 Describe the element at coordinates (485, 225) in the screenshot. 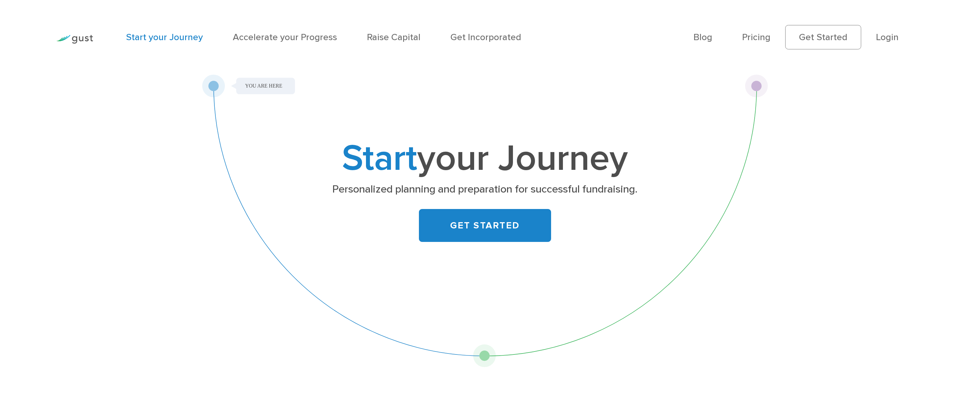

I see `a: GET STARTED` at that location.